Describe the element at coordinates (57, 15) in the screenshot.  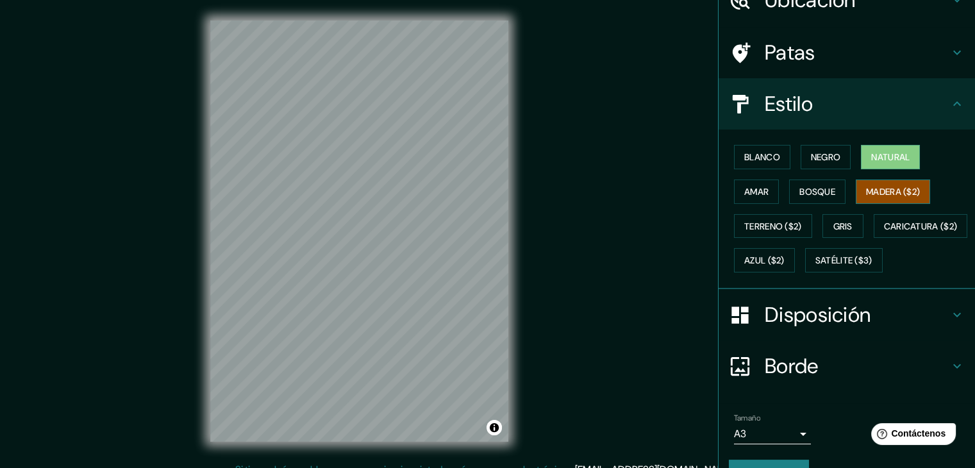
I see `font: Contáctenos` at that location.